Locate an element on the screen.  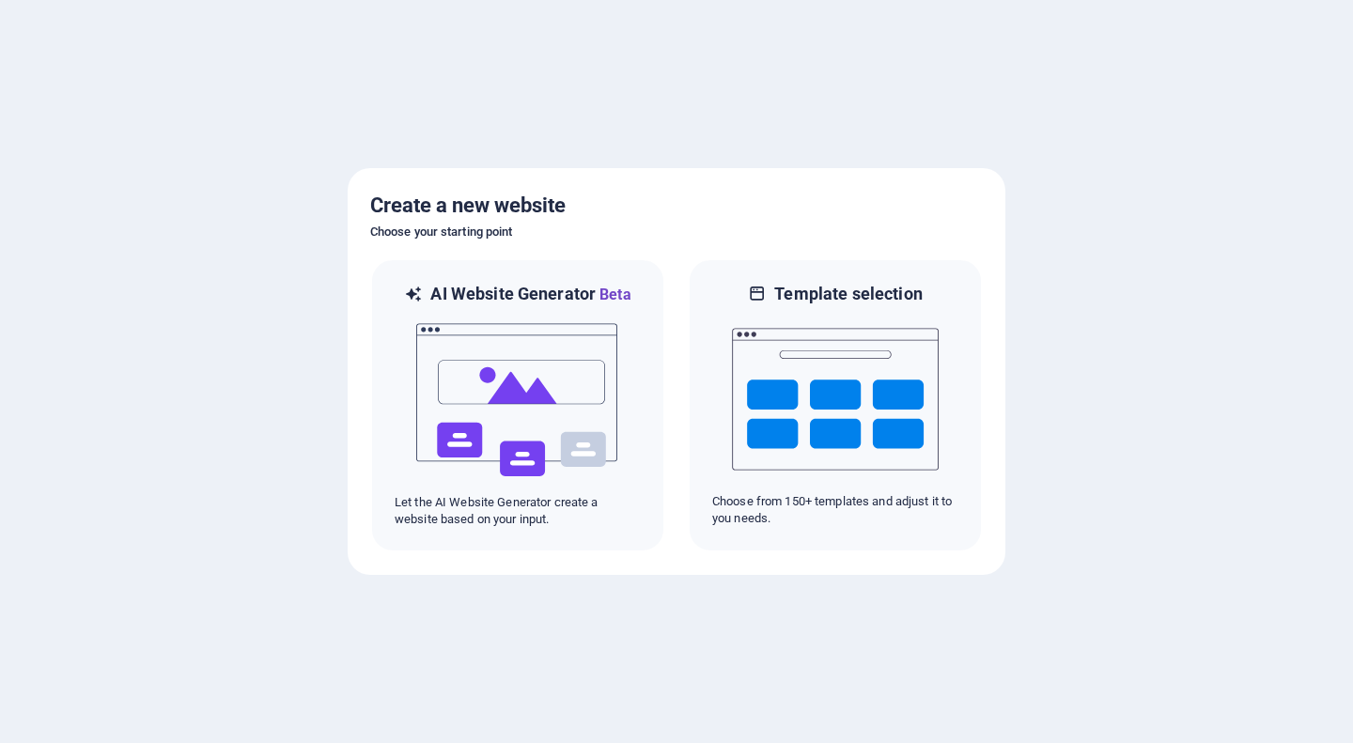
span: Beta is located at coordinates (613, 294).